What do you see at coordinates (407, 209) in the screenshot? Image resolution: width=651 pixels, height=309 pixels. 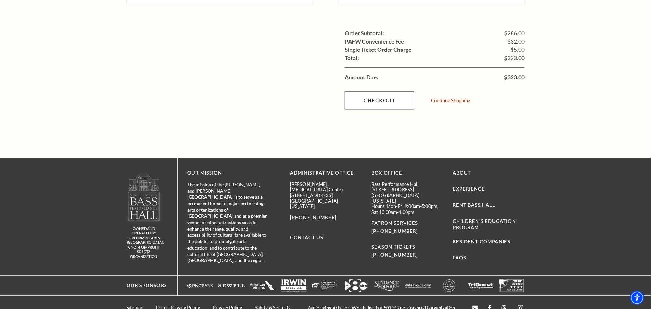 I see `p: Hours: Mon-Fri 9:00am-5:00pm, Sat 10:00am-4:00pm` at bounding box center [407, 209].